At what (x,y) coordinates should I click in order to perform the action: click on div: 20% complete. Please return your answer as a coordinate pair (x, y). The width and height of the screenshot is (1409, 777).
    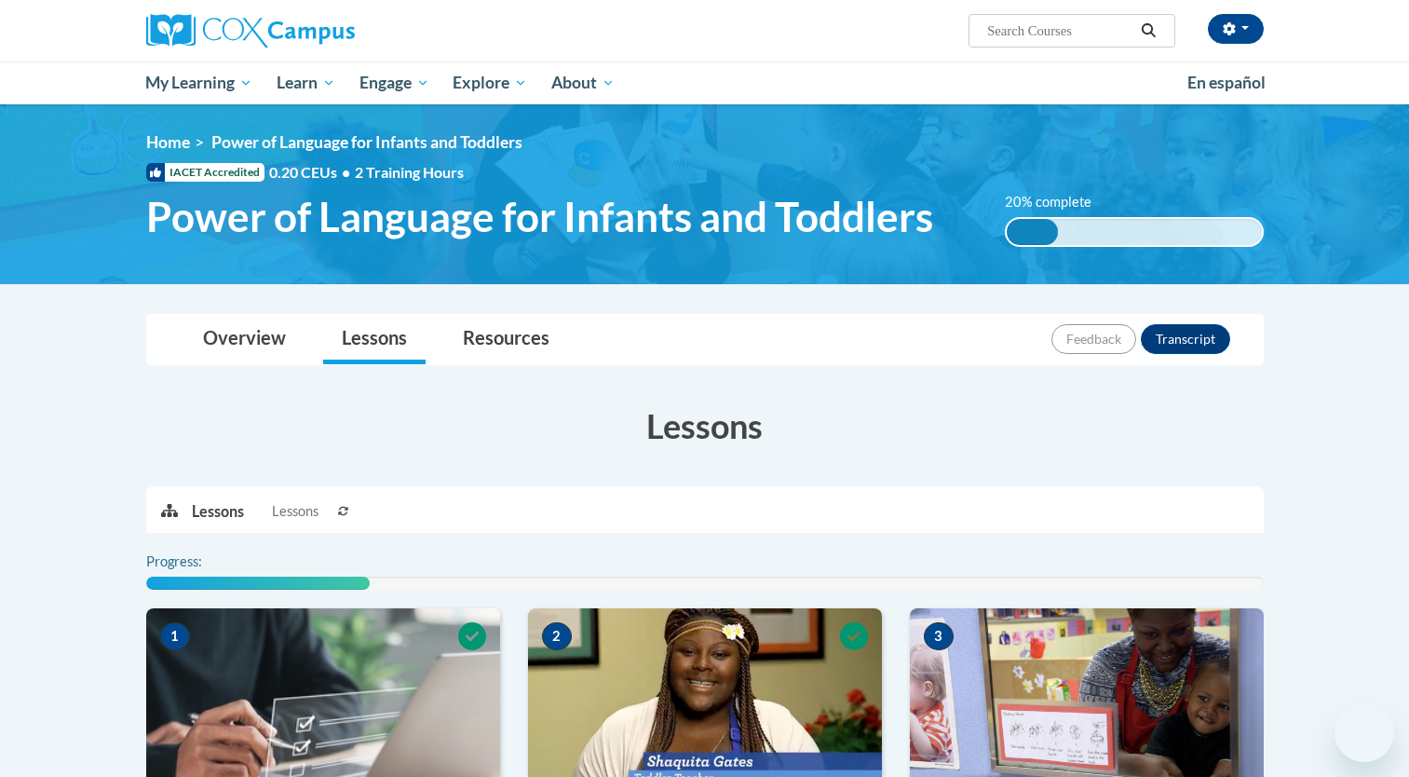
    Looking at the image, I should click on (1032, 232).